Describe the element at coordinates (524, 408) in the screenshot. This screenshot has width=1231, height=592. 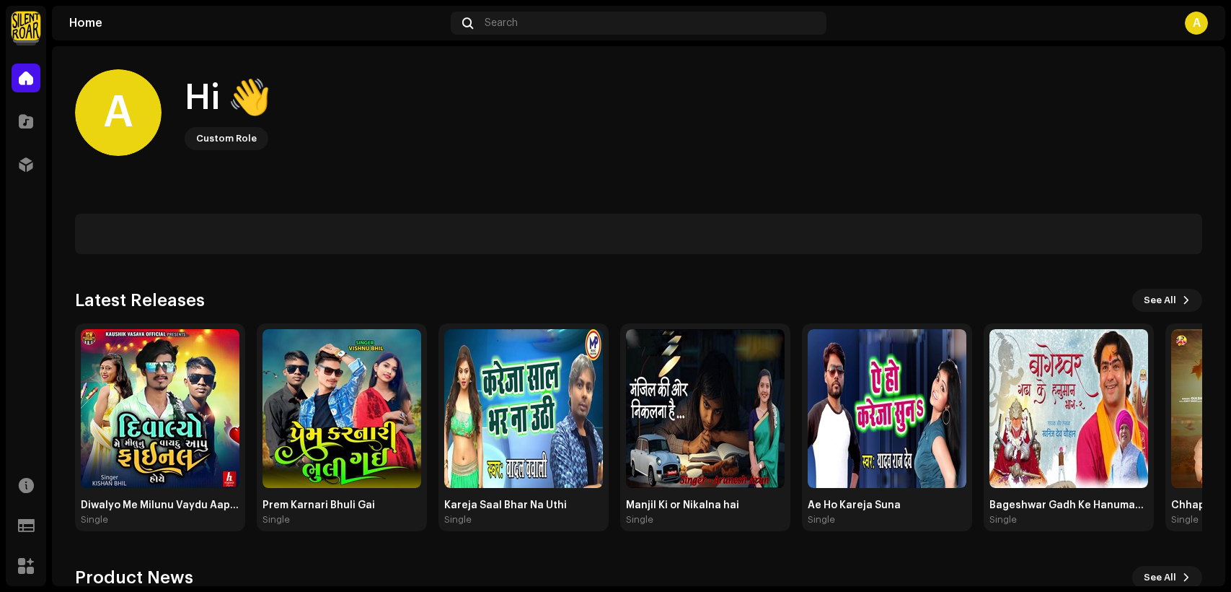
I see `img: a3482801-c7c9-45d4-b53e-b31088822f36` at that location.